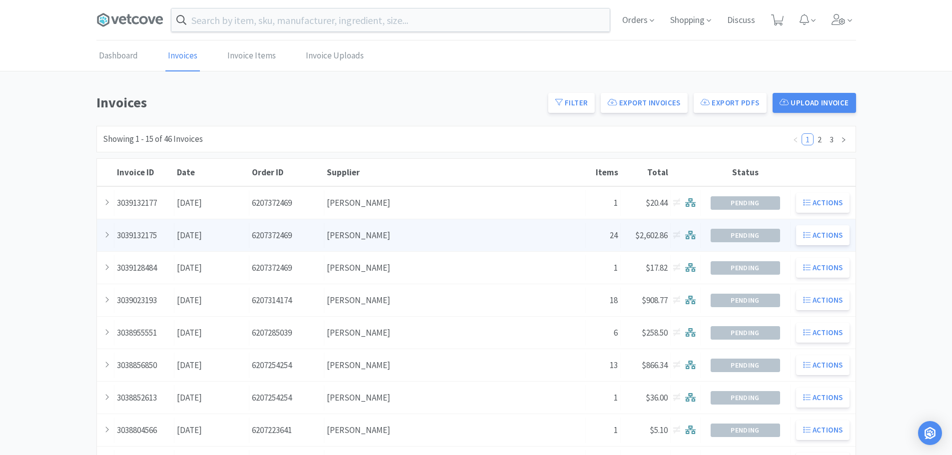 The image size is (952, 455). I want to click on i: icon: right, so click(844, 140).